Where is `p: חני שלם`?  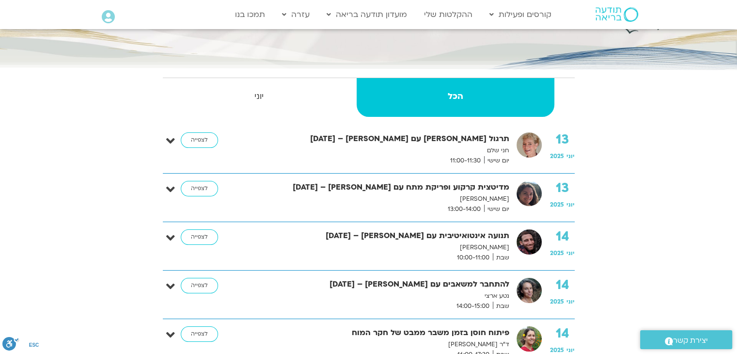 p: חני שלם is located at coordinates (382, 150).